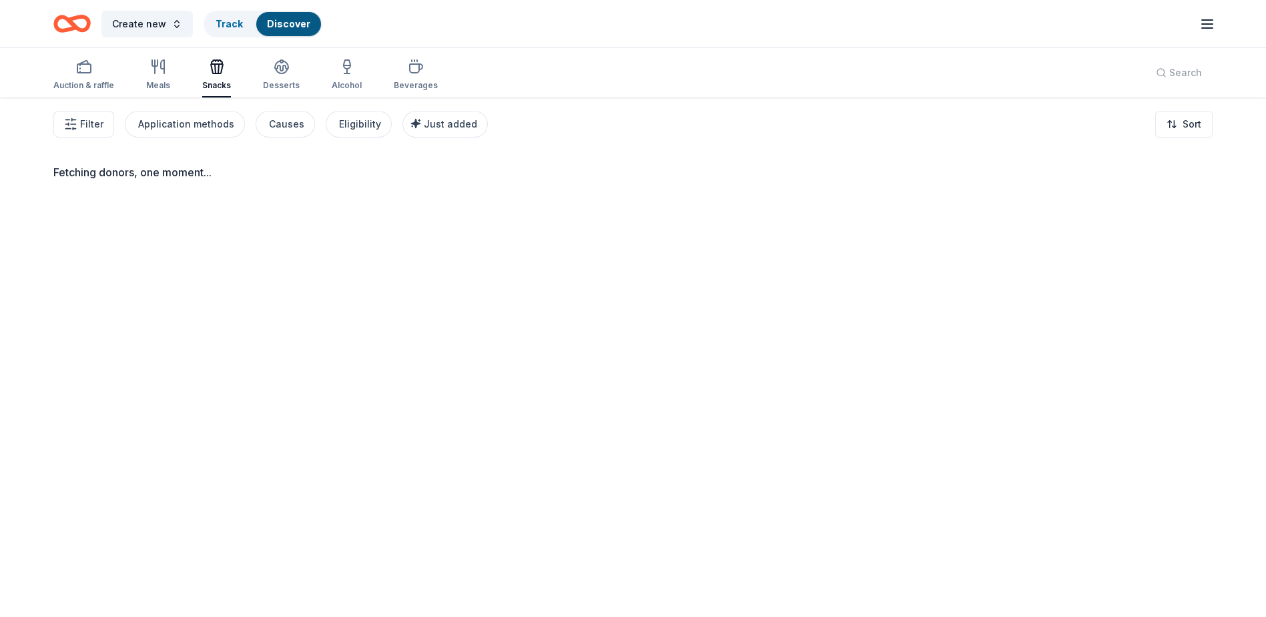 This screenshot has width=1266, height=617. I want to click on button: Meals, so click(158, 75).